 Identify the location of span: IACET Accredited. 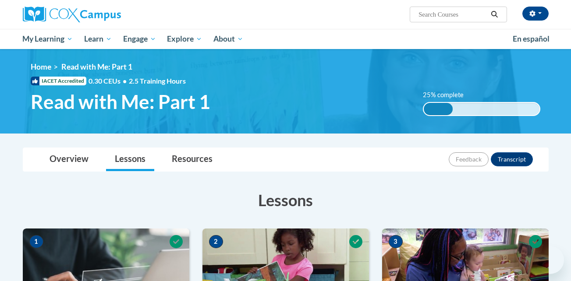
(58, 81).